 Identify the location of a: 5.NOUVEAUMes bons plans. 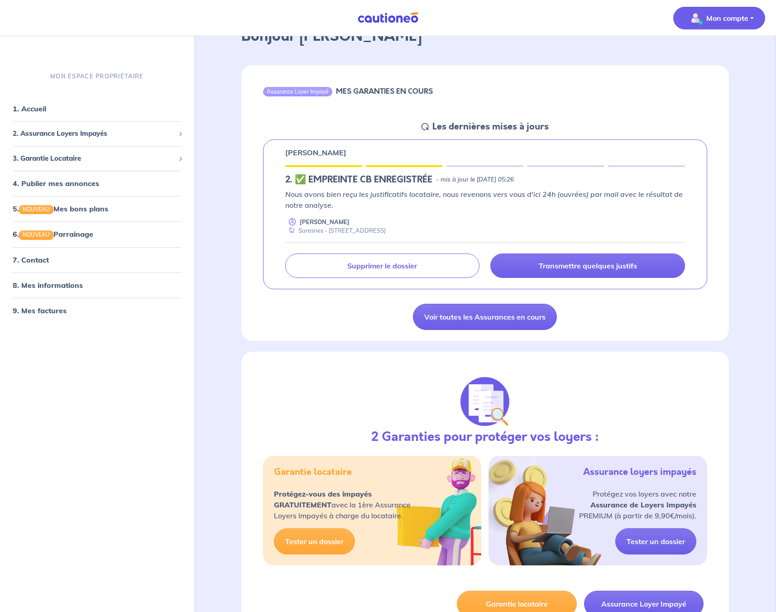
(60, 209).